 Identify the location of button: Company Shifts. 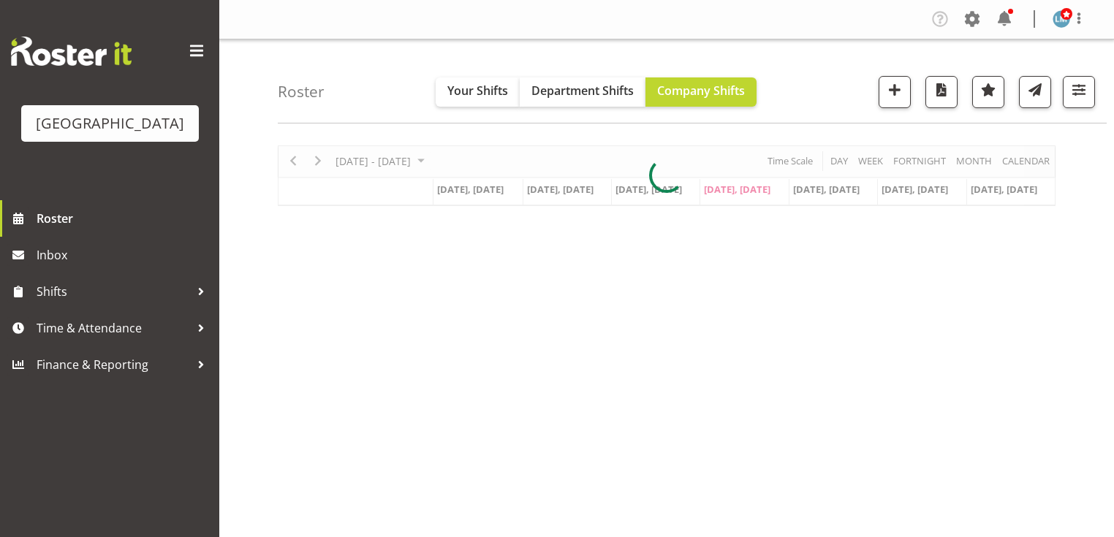
(701, 92).